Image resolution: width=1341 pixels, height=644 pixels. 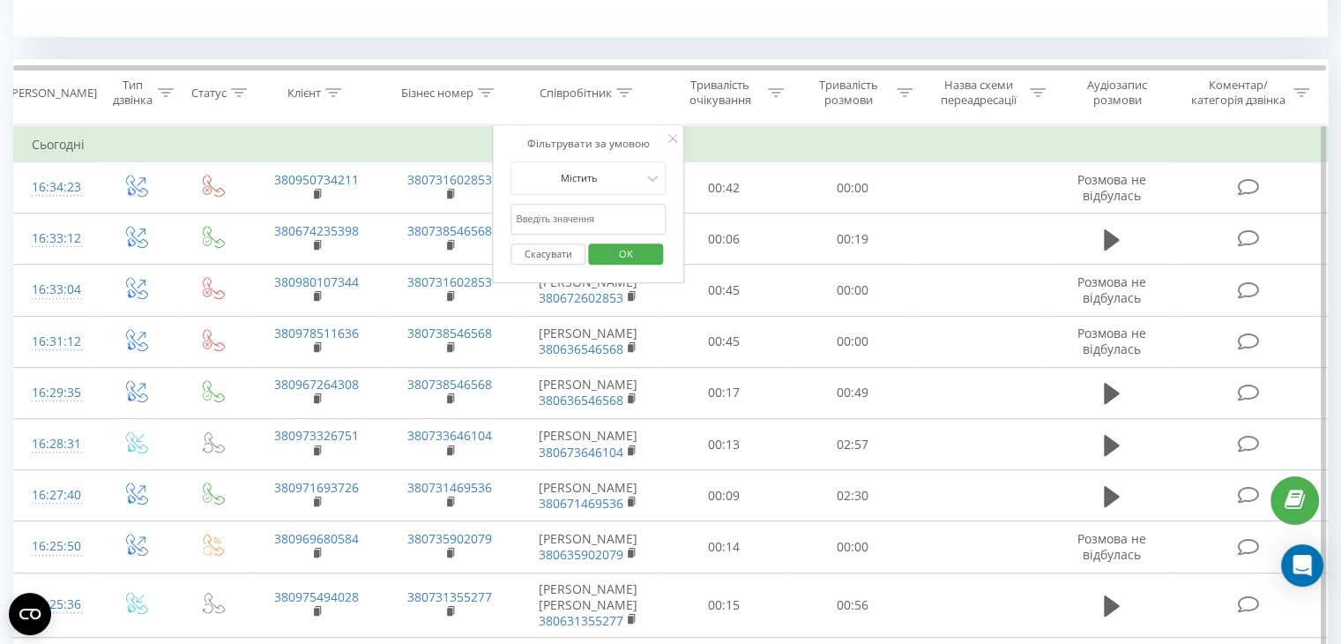 I want to click on a: 380950734211, so click(x=317, y=179).